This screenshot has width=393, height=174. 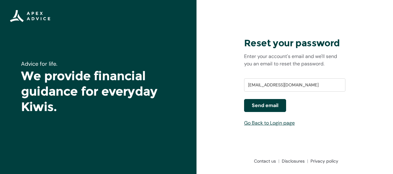 What do you see at coordinates (39, 64) in the screenshot?
I see `span: Advice for life.` at bounding box center [39, 64].